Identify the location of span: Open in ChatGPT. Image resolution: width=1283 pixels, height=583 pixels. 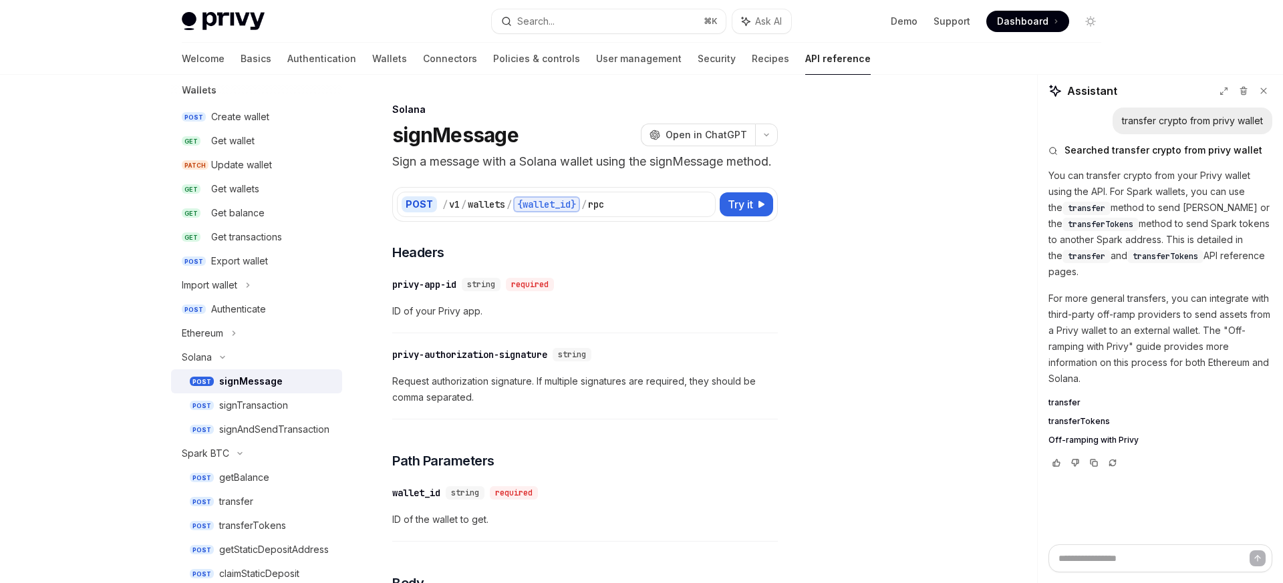
(706, 135).